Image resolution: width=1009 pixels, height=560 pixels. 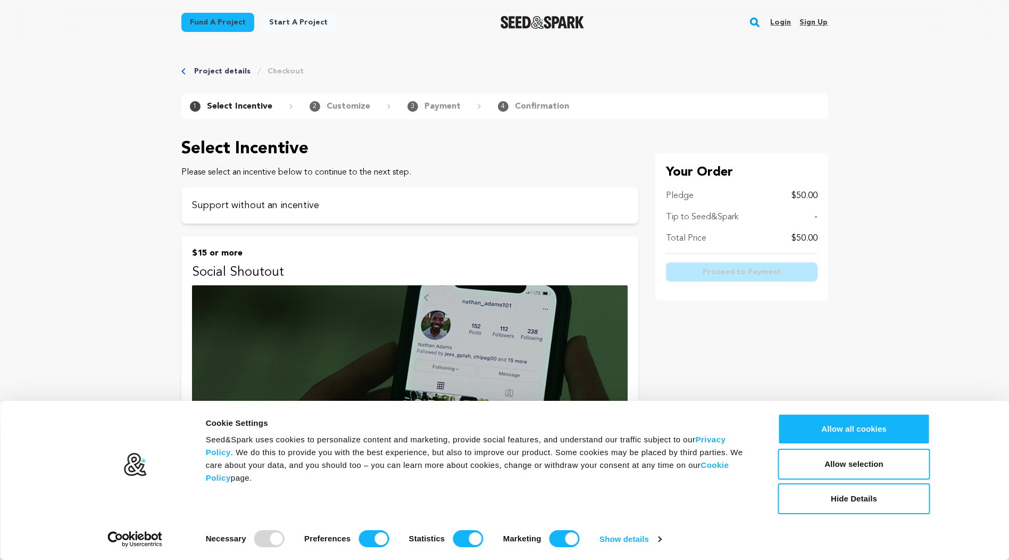 What do you see at coordinates (427, 538) in the screenshot?
I see `strong: Statistics` at bounding box center [427, 538].